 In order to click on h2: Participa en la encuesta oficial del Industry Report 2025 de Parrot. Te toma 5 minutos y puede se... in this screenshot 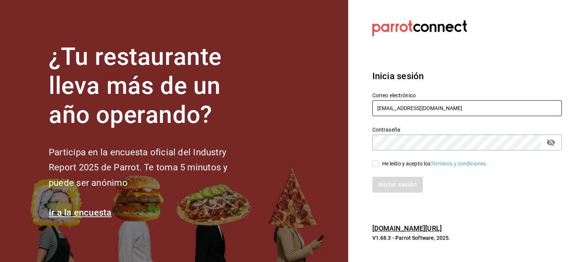, I will do `click(151, 168)`.